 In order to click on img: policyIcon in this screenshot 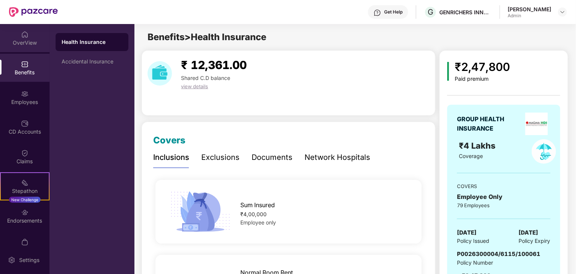, I will do `click(544, 151)`.